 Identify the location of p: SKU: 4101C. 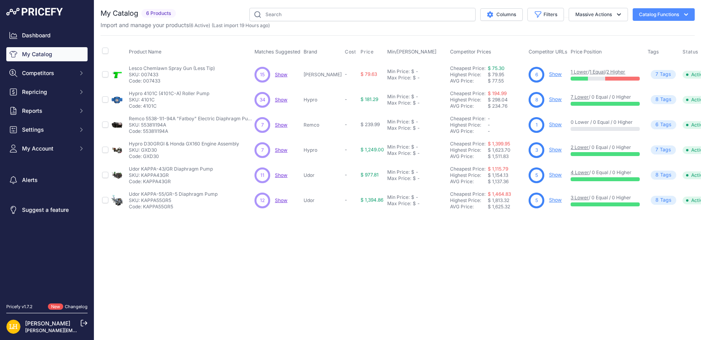
(169, 100).